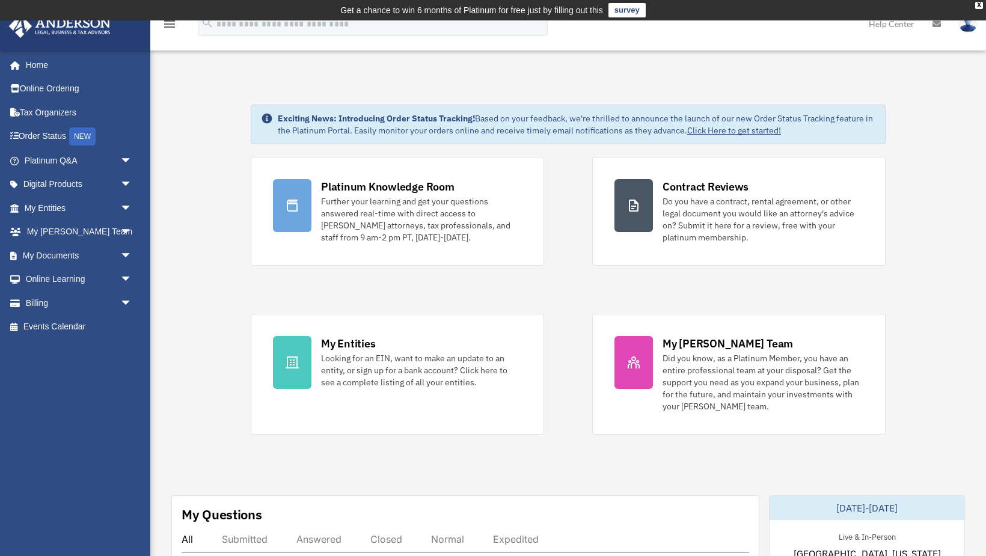 The image size is (986, 556). I want to click on div: Contract Reviews, so click(705, 186).